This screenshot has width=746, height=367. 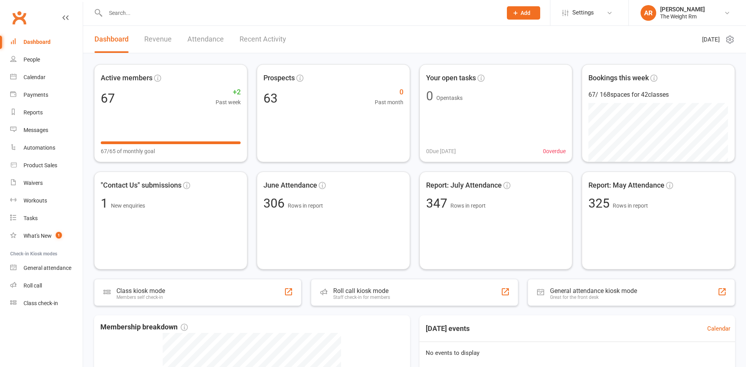 What do you see at coordinates (128, 151) in the screenshot?
I see `span: 67/65 of monthly goal` at bounding box center [128, 151].